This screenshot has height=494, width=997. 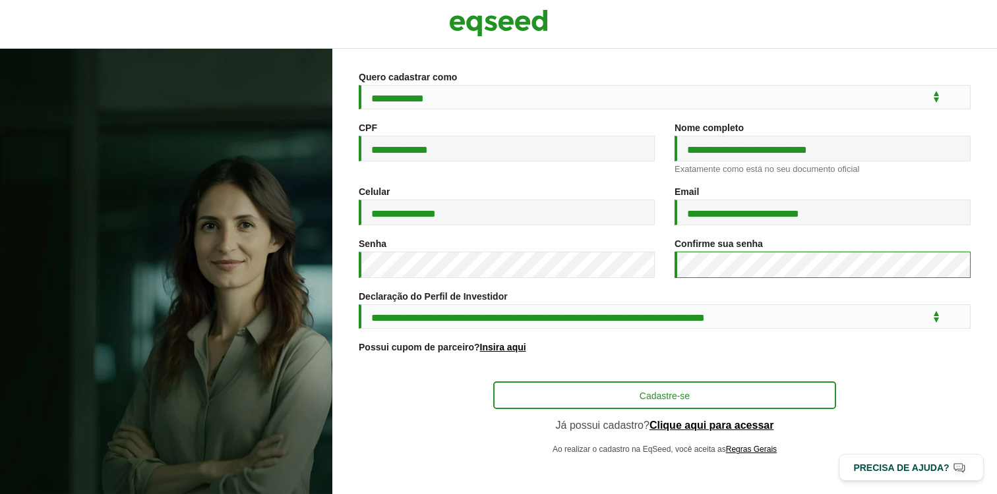 What do you see at coordinates (711, 426) in the screenshot?
I see `a: Clique aqui para acessar` at bounding box center [711, 426].